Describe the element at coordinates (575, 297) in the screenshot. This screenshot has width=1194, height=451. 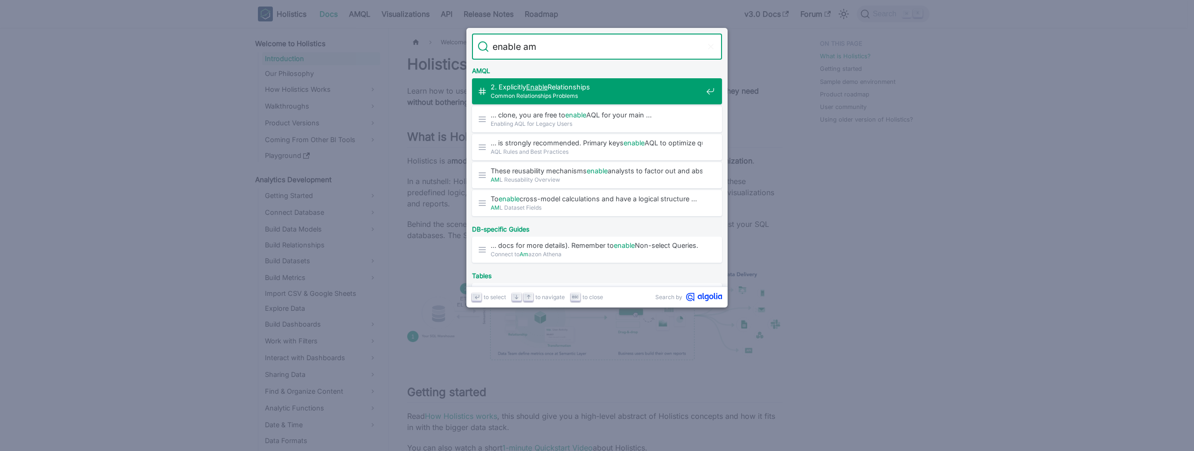
I see `svg: Escape key` at that location.